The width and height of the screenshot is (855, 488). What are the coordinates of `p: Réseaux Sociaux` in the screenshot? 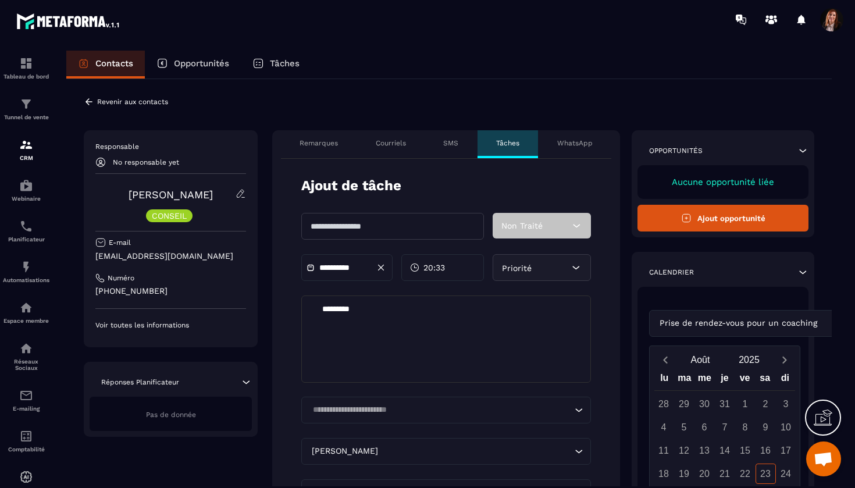 It's located at (26, 365).